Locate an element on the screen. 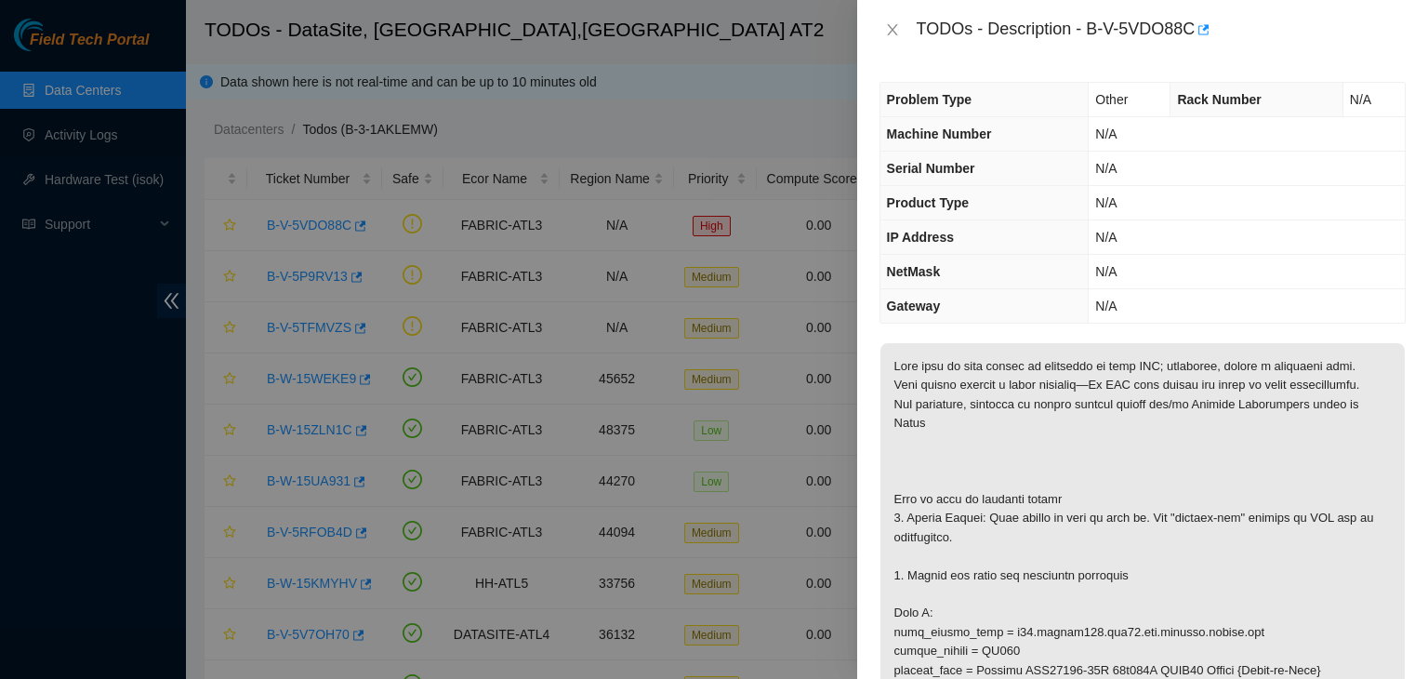 Image resolution: width=1428 pixels, height=679 pixels. span: Machine Number is located at coordinates (939, 134).